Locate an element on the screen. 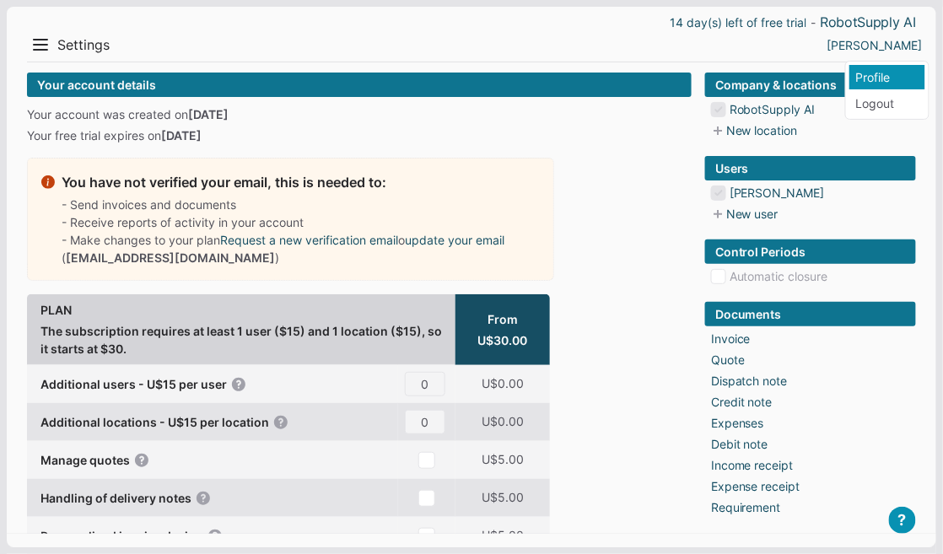  div: Users is located at coordinates (810, 168).